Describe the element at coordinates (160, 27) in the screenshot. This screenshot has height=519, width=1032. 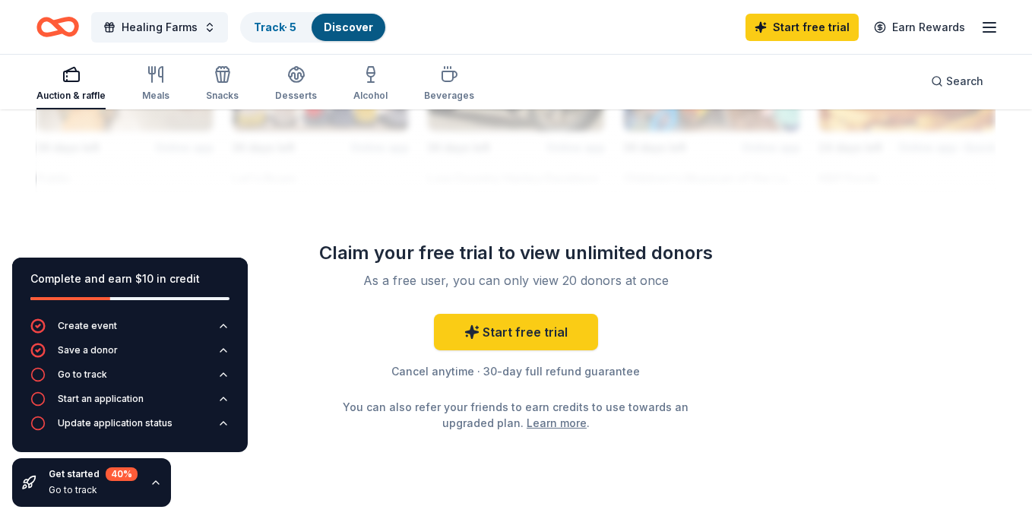
I see `span: Healing Farms` at that location.